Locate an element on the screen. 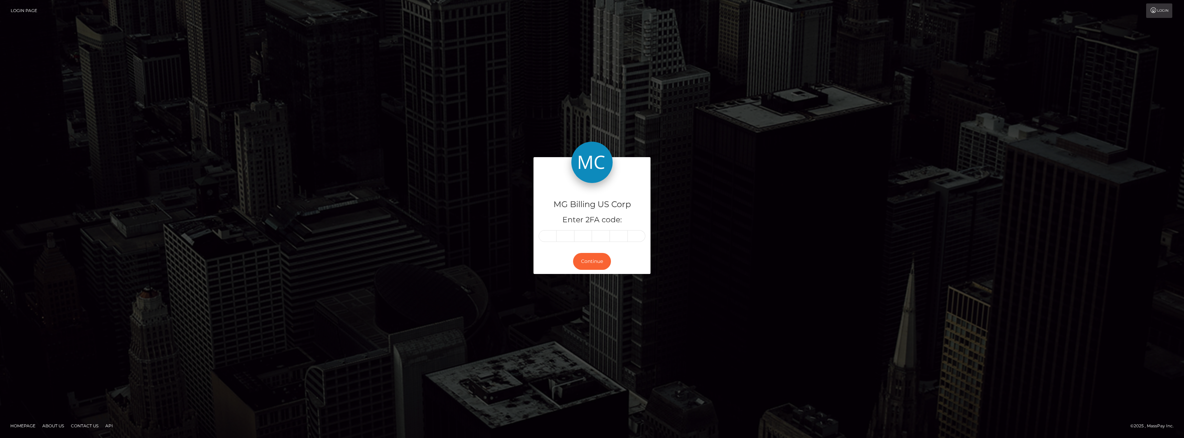 This screenshot has width=1184, height=438. h4: MG Billing US Corp is located at coordinates (592, 204).